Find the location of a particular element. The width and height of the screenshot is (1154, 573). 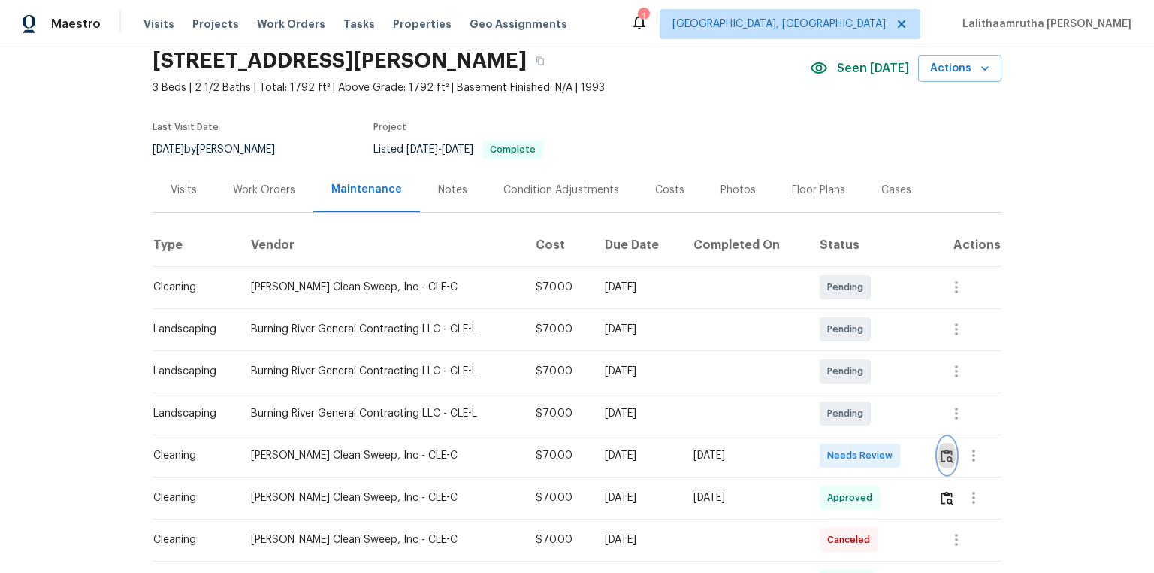

th: Type is located at coordinates (195, 245).